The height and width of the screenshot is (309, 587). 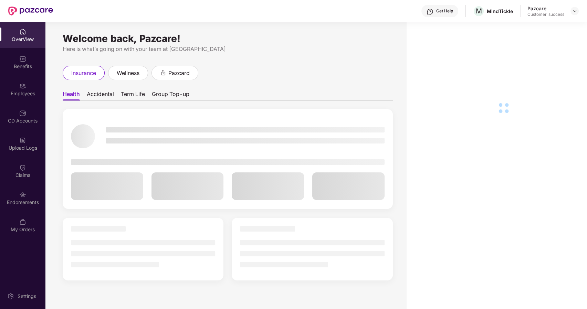 What do you see at coordinates (179, 73) in the screenshot?
I see `span: pazcard` at bounding box center [179, 73].